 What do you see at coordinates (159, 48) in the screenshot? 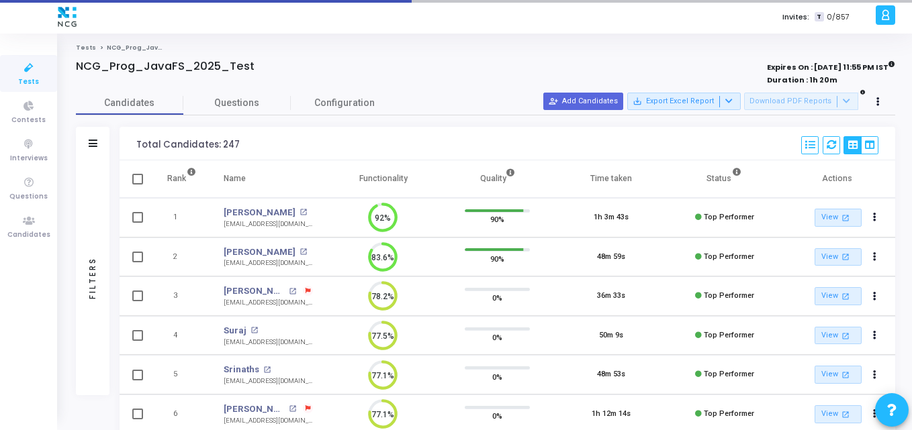
I see `span: NCG_Prog_JavaFS_2025_Test` at bounding box center [159, 48].